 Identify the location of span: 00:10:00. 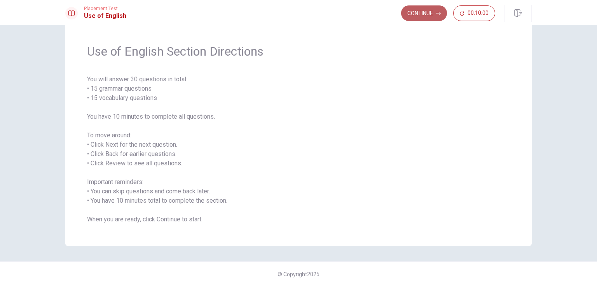
(478, 13).